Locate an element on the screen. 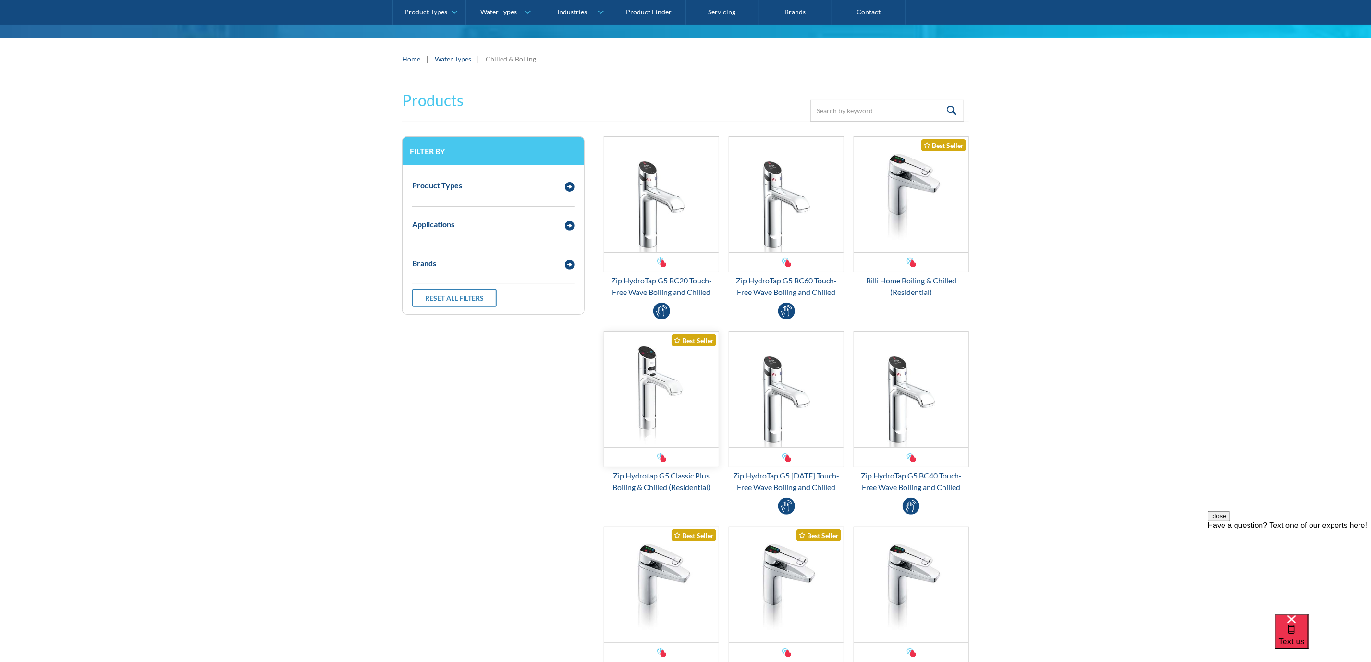 Image resolution: width=1371 pixels, height=662 pixels. div: Billi Home Boiling & Chilled (Residential) is located at coordinates (911, 286).